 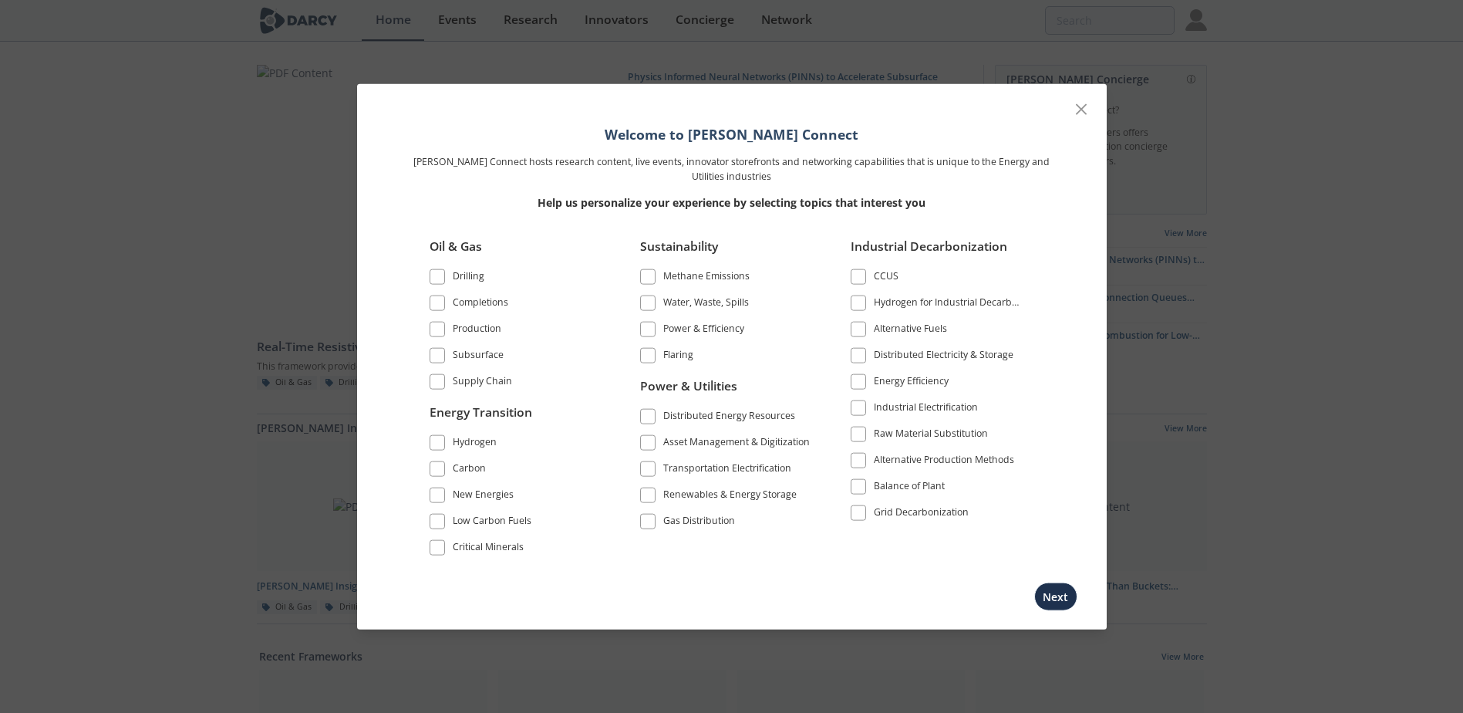 I want to click on div: Critical Minerals, so click(x=488, y=549).